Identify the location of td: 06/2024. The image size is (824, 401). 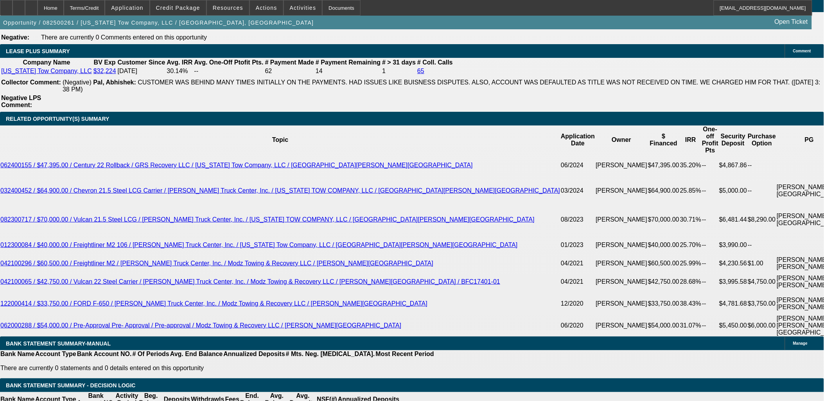
(578, 165).